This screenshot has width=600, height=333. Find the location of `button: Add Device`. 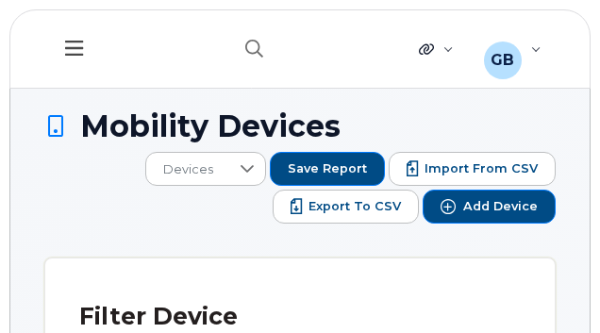

button: Add Device is located at coordinates (489, 207).